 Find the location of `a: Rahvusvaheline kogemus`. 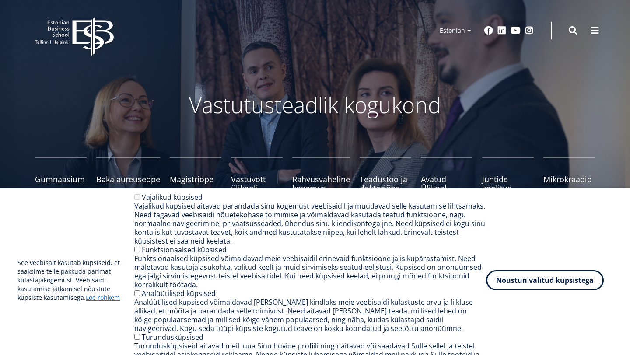

a: Rahvusvaheline kogemus is located at coordinates (321, 175).